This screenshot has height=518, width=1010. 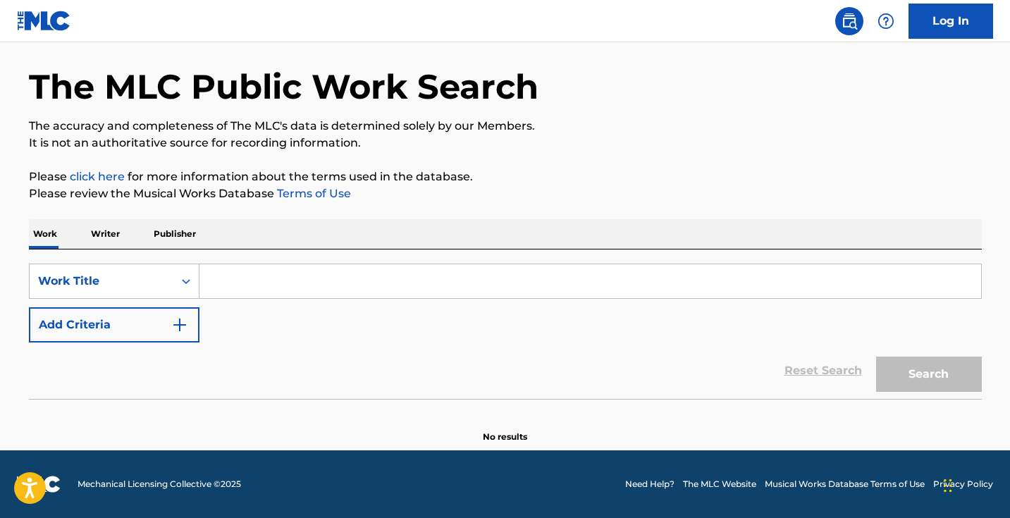 What do you see at coordinates (948, 486) in the screenshot?
I see `div: Drag` at bounding box center [948, 486].